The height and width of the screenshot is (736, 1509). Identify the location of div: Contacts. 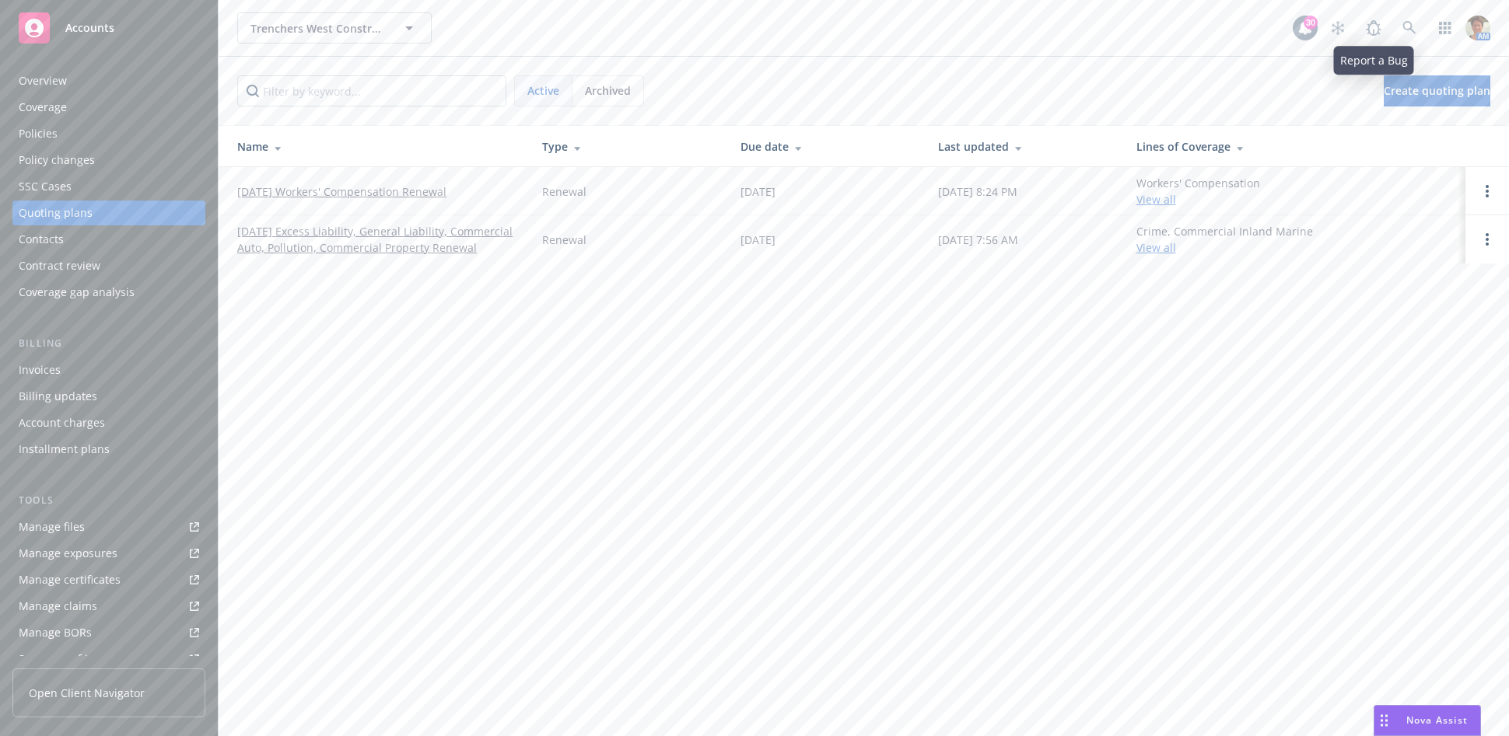
(41, 240).